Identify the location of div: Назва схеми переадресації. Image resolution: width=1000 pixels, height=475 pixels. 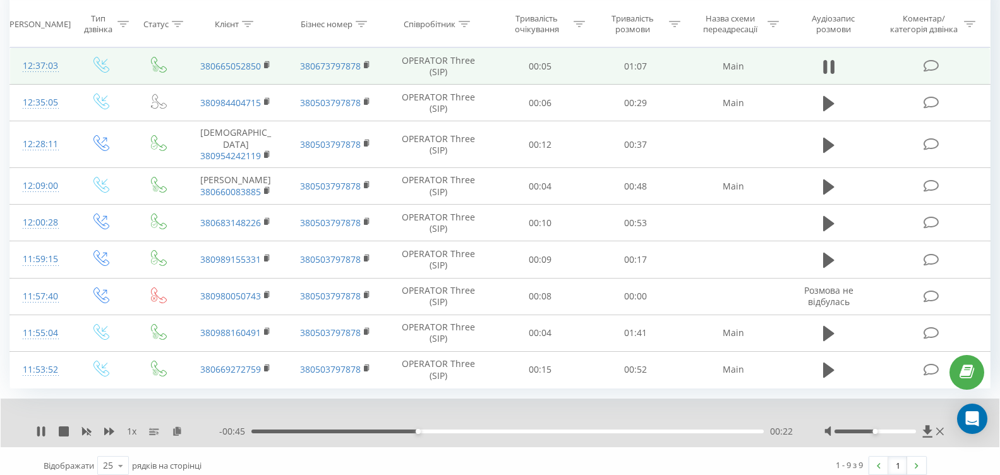
(730, 24).